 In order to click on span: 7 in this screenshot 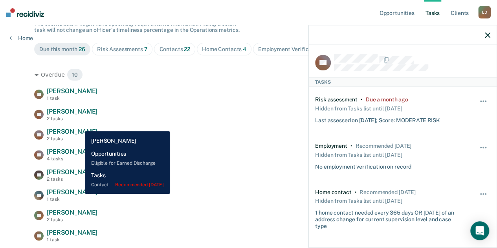, I will do `click(146, 49)`.